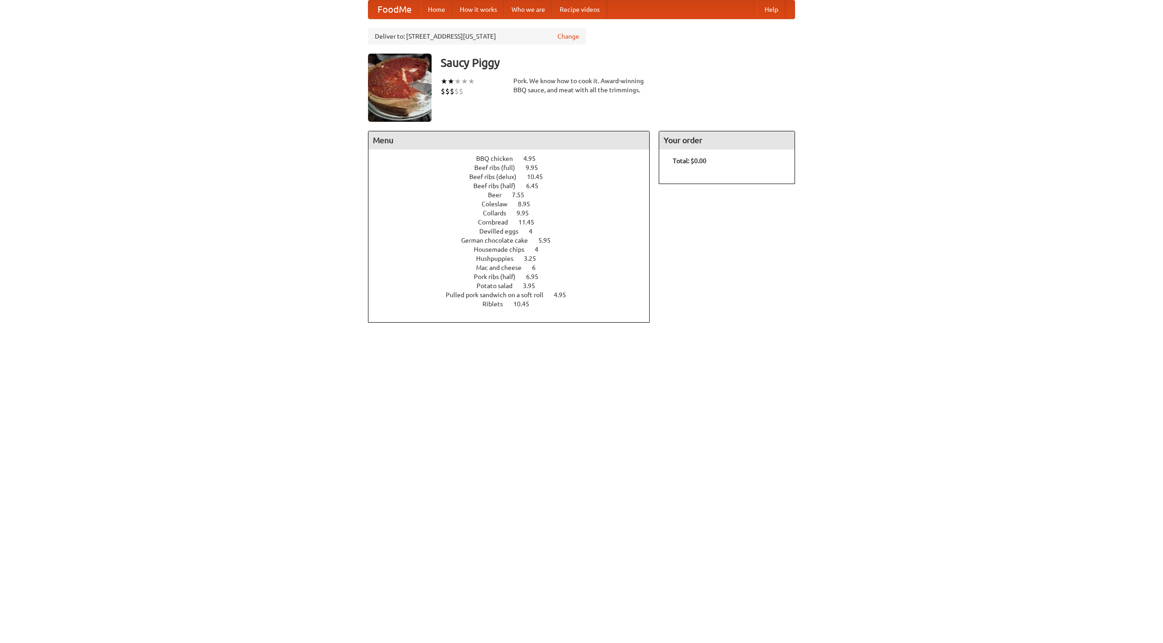 The width and height of the screenshot is (1163, 643). Describe the element at coordinates (499, 204) in the screenshot. I see `span: Coleslaw` at that location.